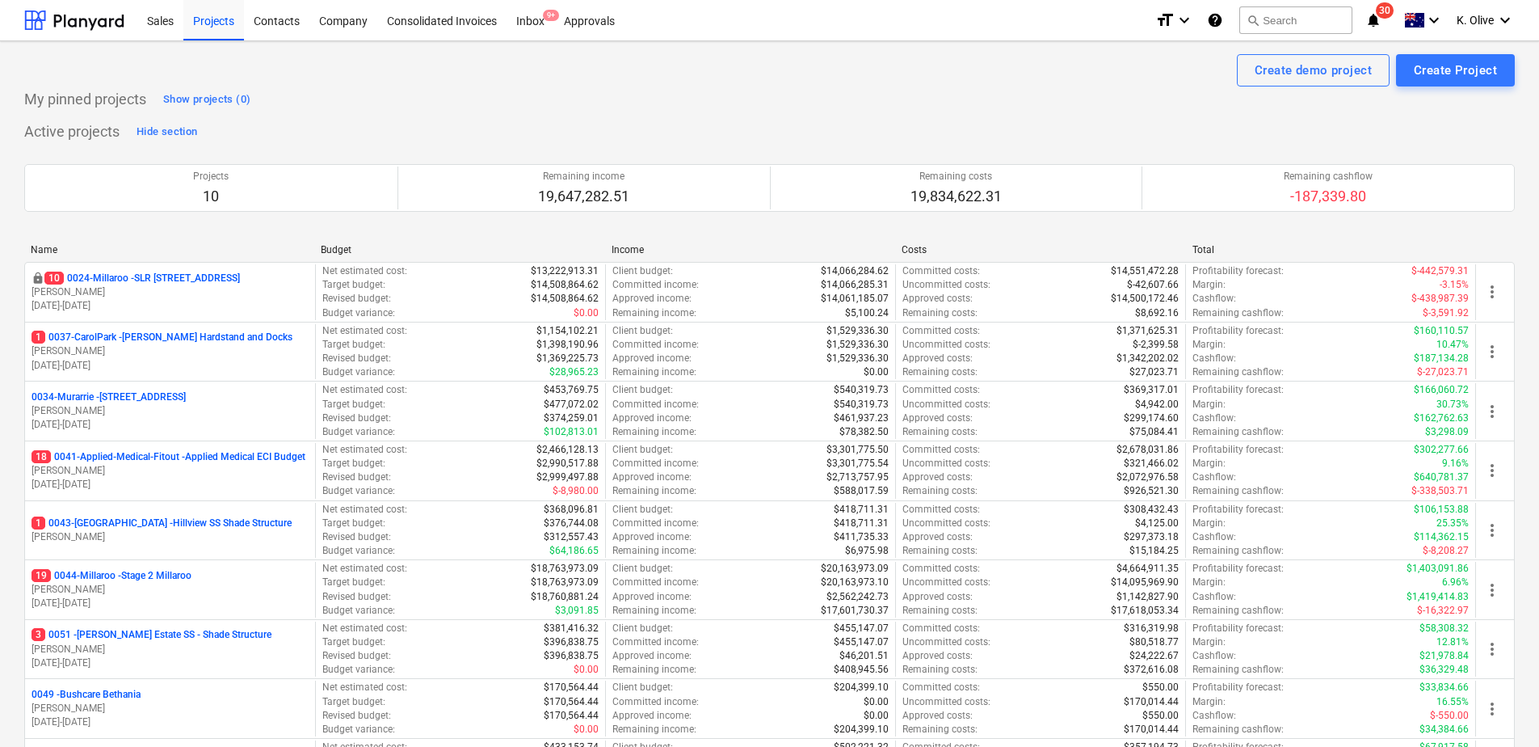  I want to click on button: Show projects (0), so click(207, 99).